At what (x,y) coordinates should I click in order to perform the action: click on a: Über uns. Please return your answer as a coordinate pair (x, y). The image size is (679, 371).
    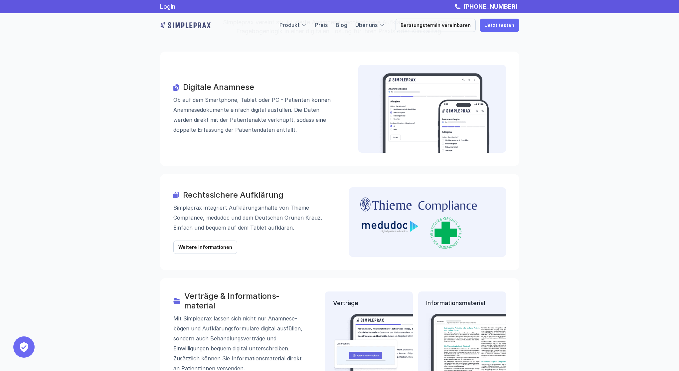
    Looking at the image, I should click on (366, 25).